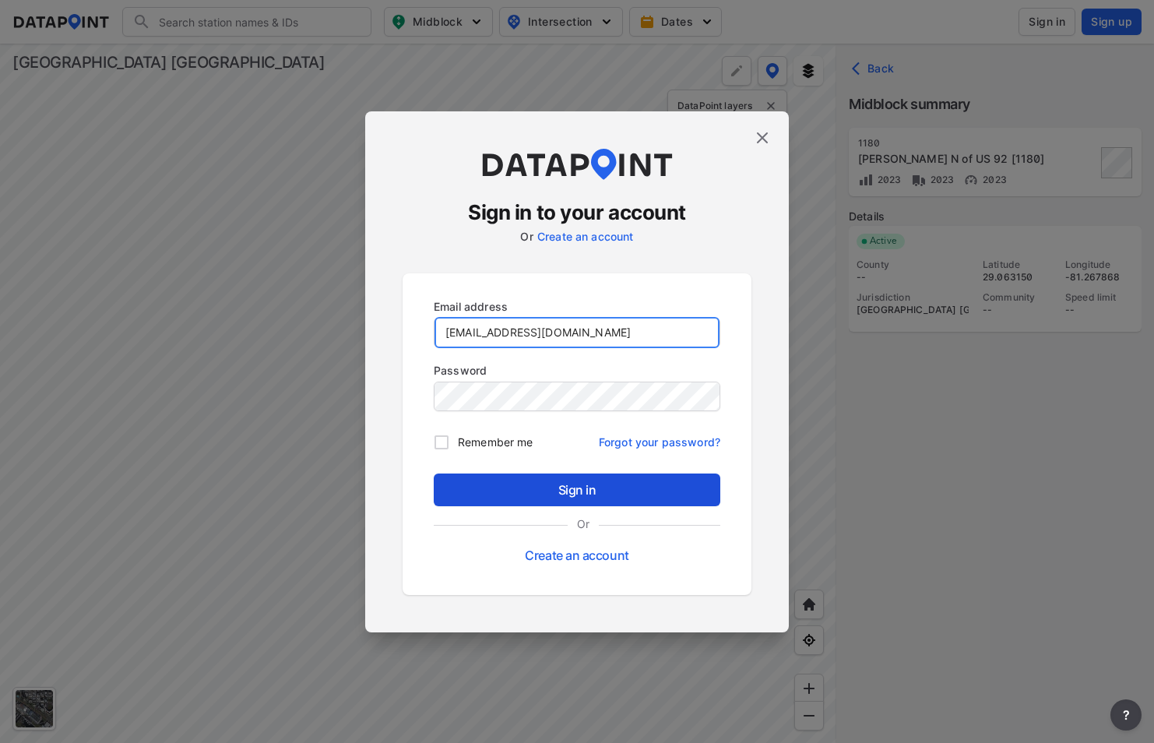  I want to click on p: Password, so click(577, 370).